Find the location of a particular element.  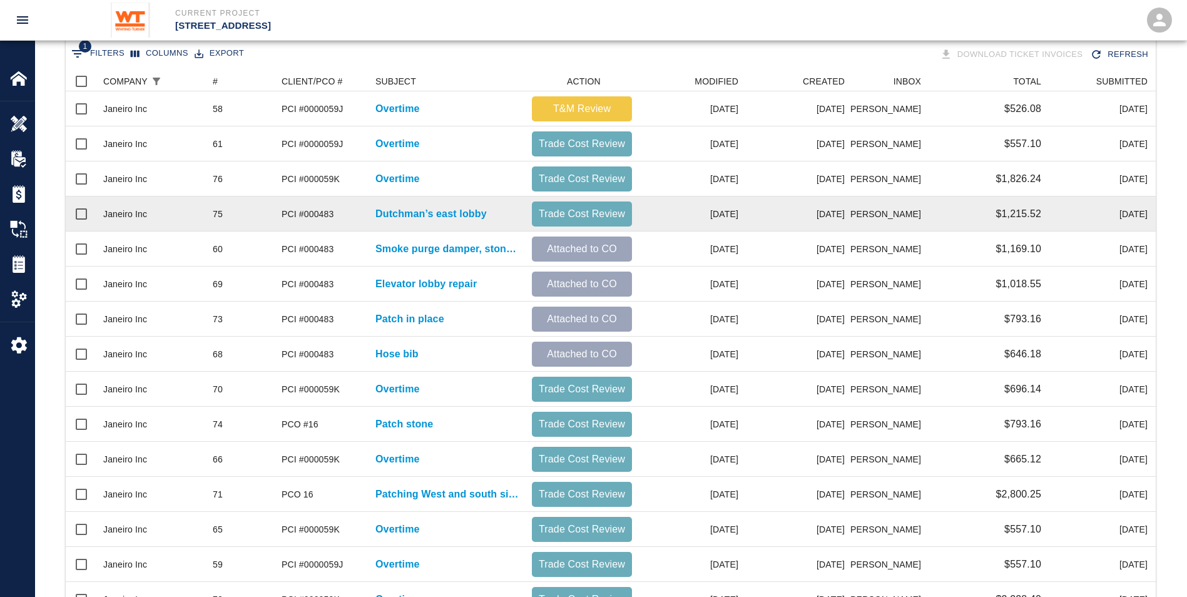

div: 75 is located at coordinates (218, 214).